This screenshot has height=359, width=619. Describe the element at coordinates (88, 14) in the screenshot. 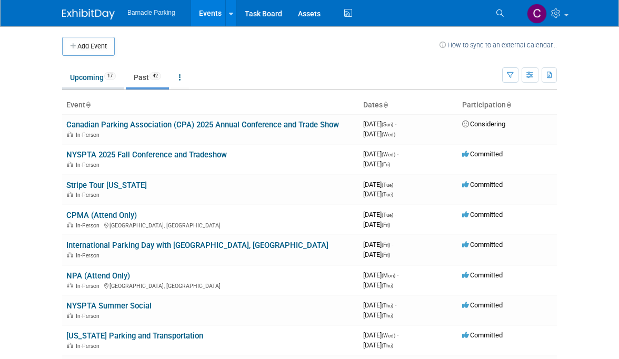

I see `img: ExhibitDay` at that location.